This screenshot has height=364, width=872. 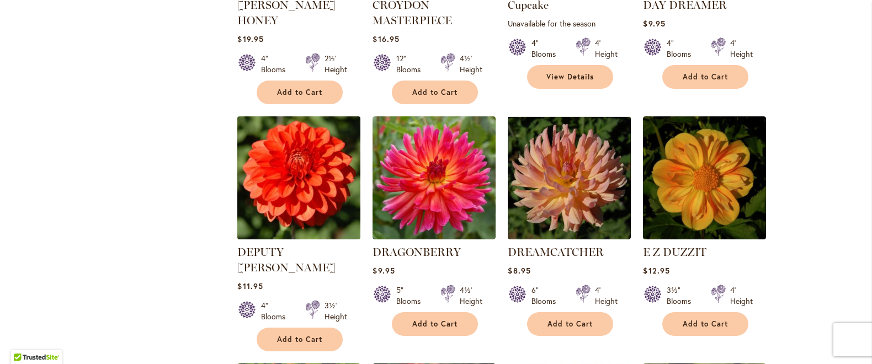 What do you see at coordinates (705, 178) in the screenshot?
I see `img: E Z DUZZIT` at bounding box center [705, 178].